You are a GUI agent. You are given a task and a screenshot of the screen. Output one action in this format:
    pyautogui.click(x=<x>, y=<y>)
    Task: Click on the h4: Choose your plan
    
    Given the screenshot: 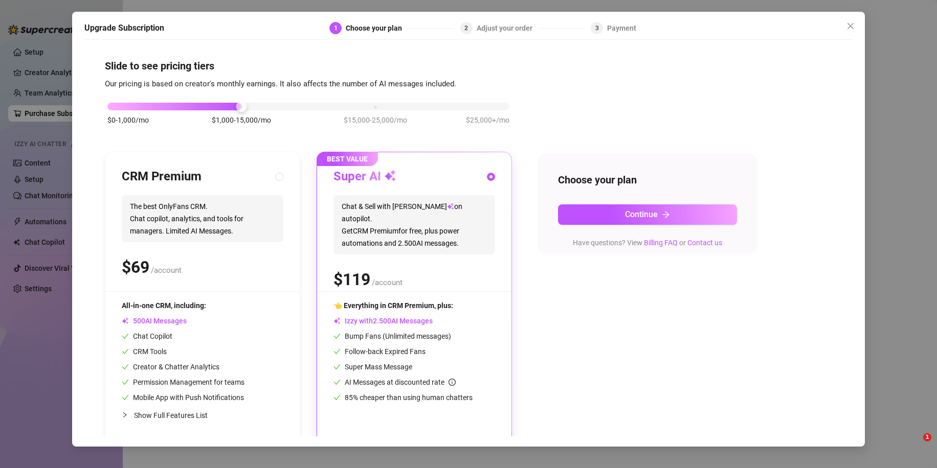 What is the action you would take?
    pyautogui.click(x=647, y=180)
    